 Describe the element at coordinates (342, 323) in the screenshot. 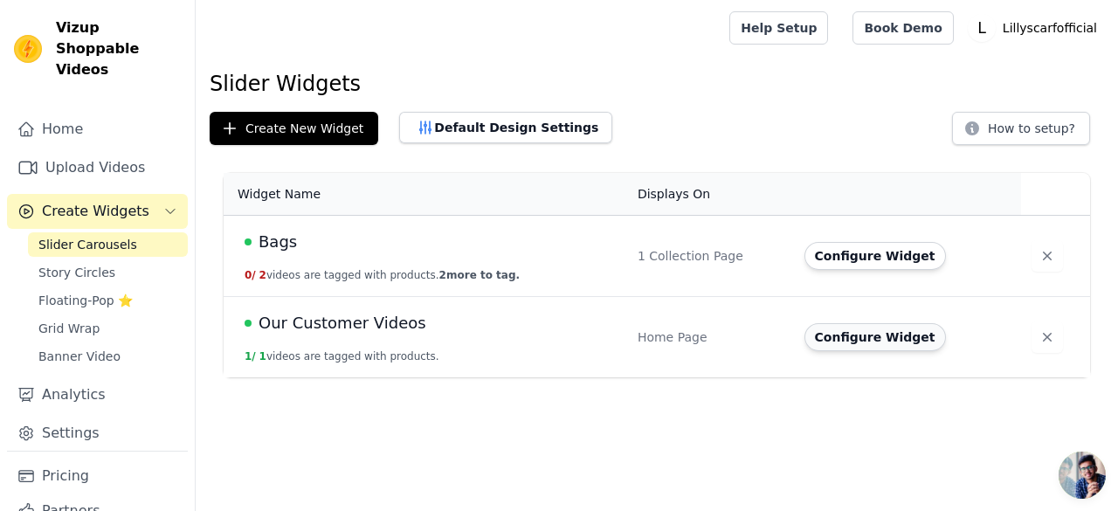

I see `span: Our Customer Videos` at that location.